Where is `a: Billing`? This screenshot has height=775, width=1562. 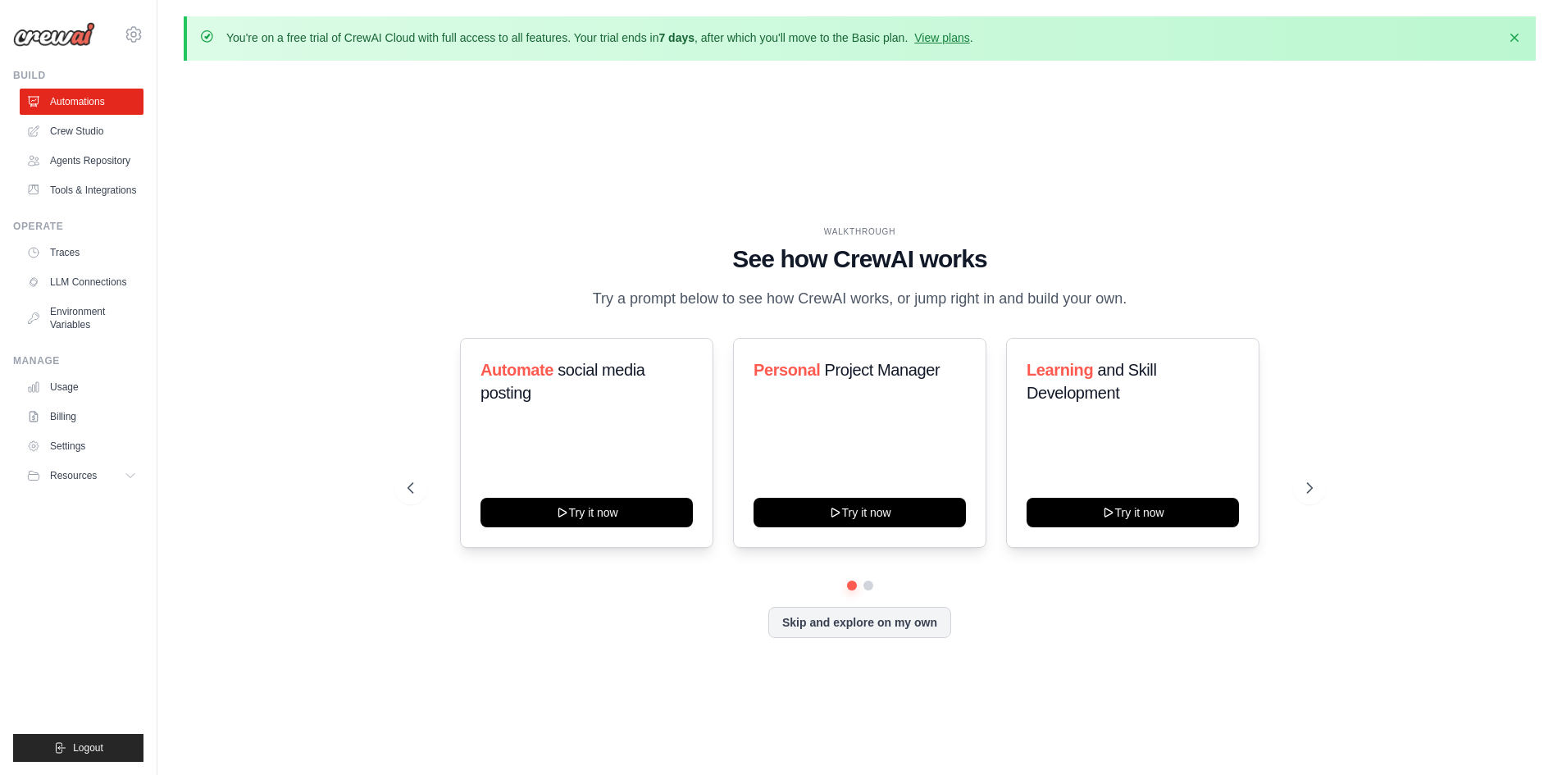 a: Billing is located at coordinates (81, 417).